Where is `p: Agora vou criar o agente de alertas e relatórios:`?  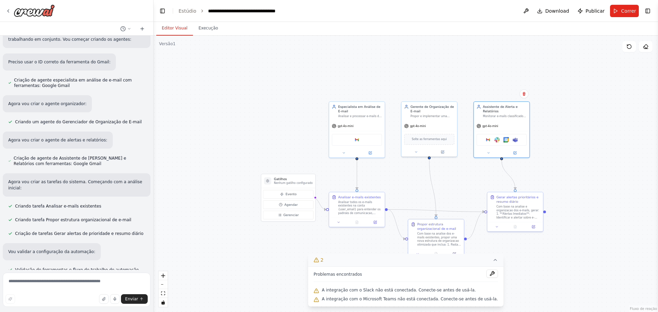
p: Agora vou criar o agente de alertas e relatórios: is located at coordinates (58, 140).